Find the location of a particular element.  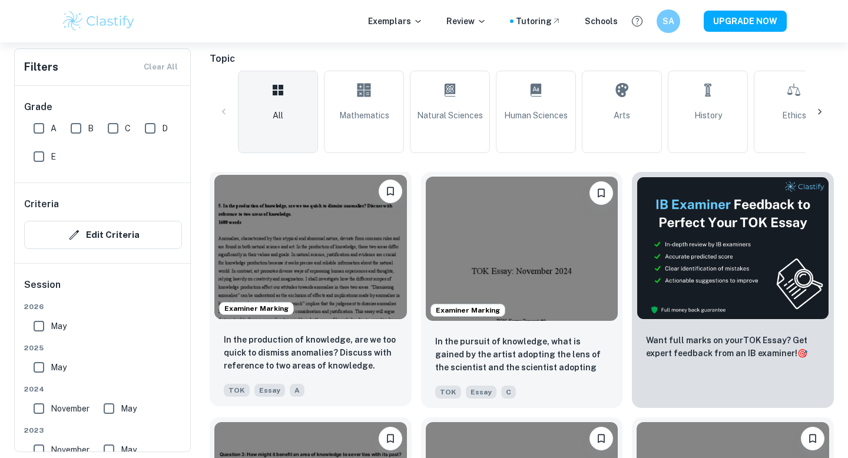

span: All is located at coordinates (278, 115).